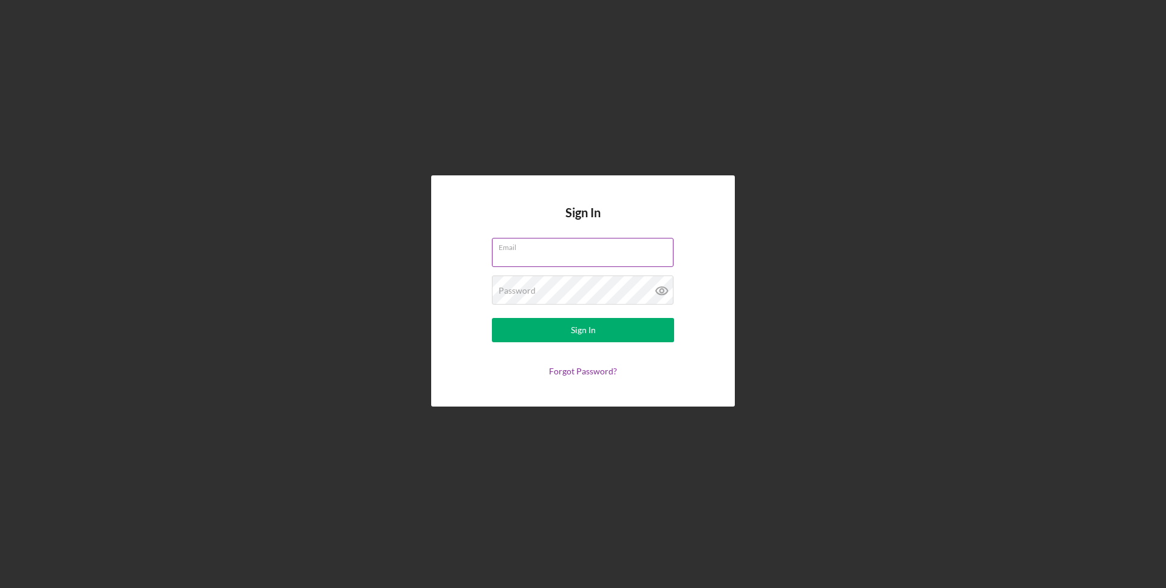  Describe the element at coordinates (583, 330) in the screenshot. I see `div: Sign In` at that location.